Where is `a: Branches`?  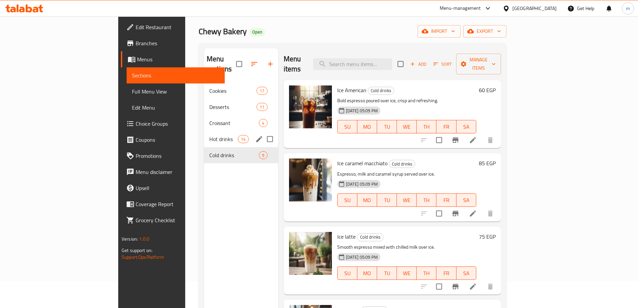 a: Branches is located at coordinates (173, 43).